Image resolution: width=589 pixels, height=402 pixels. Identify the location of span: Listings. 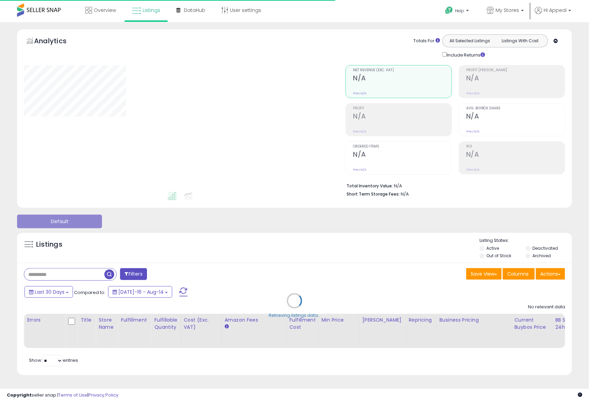
(151, 10).